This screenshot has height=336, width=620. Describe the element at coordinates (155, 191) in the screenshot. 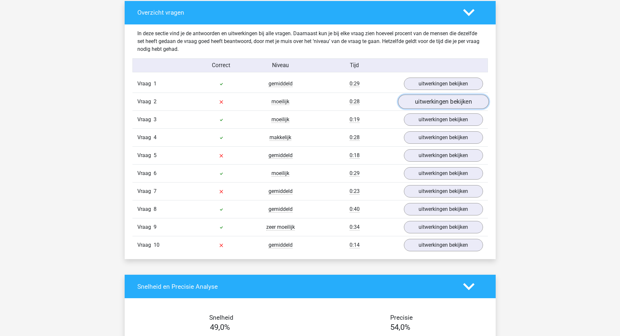

I see `span: 7` at that location.